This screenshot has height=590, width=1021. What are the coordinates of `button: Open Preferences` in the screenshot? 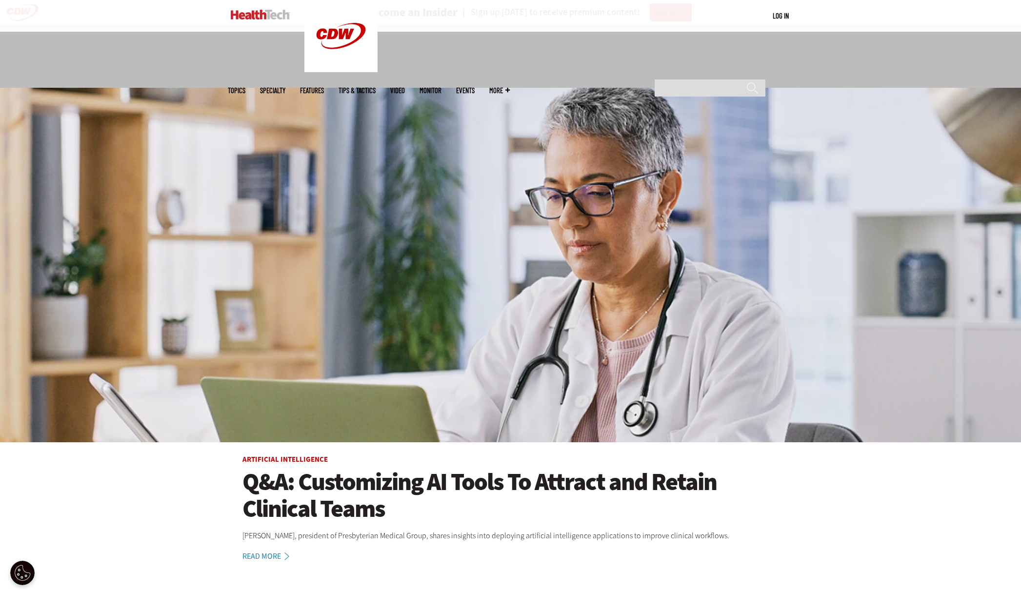 It's located at (22, 573).